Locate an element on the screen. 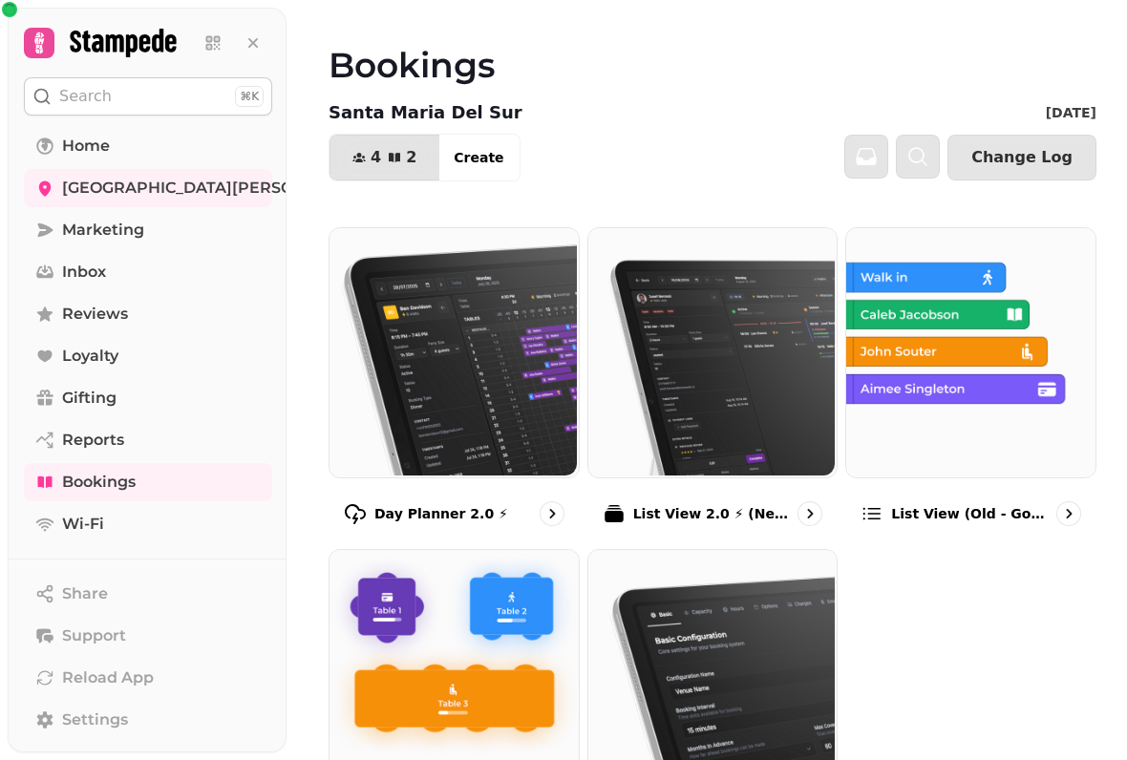  a: Reports is located at coordinates (148, 440).